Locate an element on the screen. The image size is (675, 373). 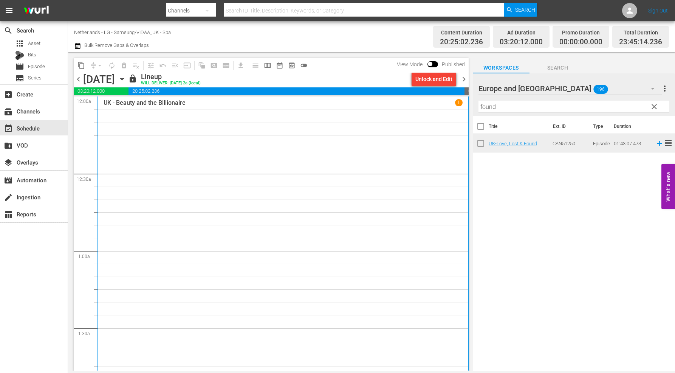
span: Automation is located at coordinates (8, 180).